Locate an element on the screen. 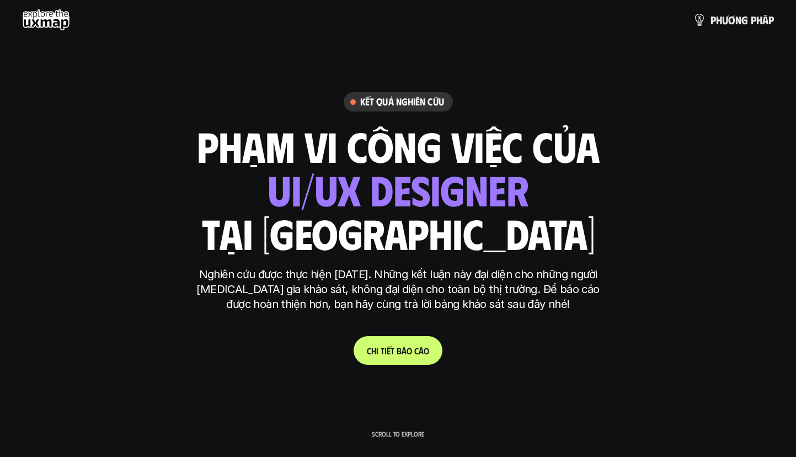 Image resolution: width=796 pixels, height=457 pixels. span: n is located at coordinates (738, 20).